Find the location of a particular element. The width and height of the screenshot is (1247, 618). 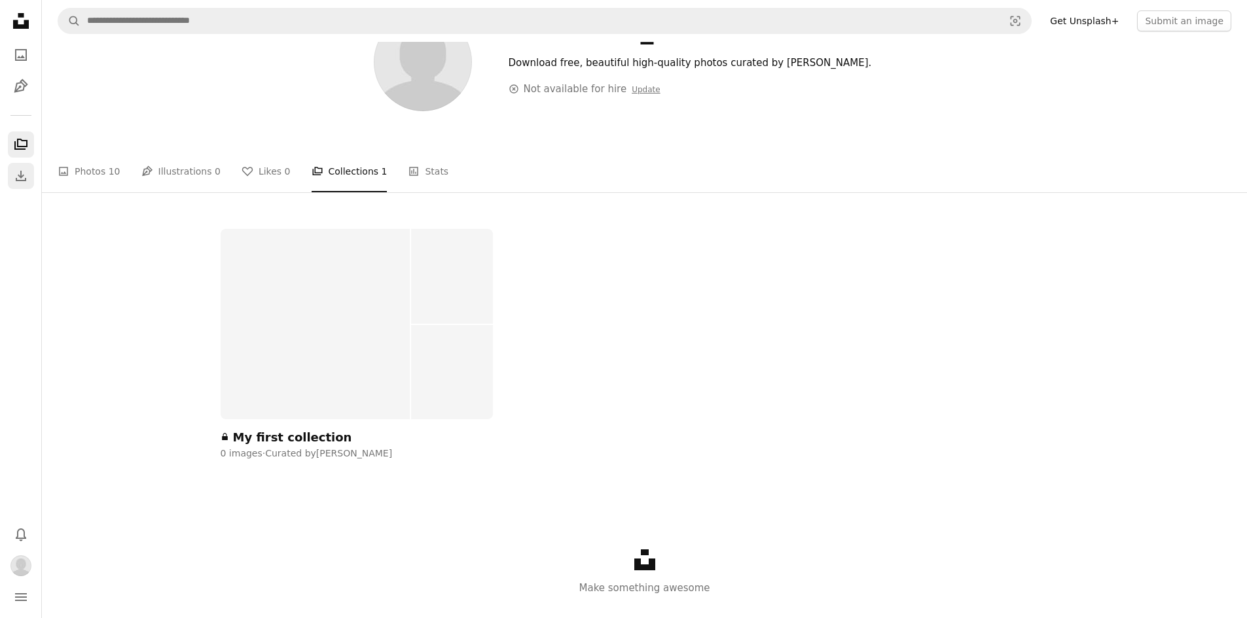

button: Visual search is located at coordinates (1015, 21).